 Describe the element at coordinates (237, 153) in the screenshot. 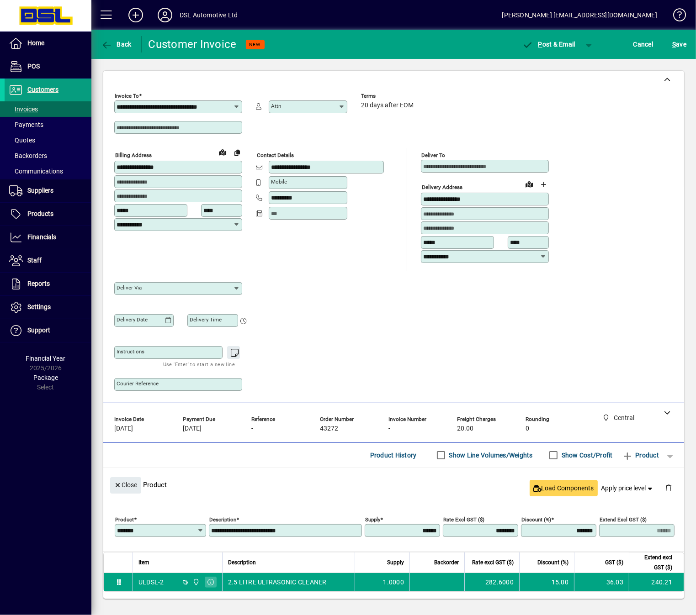

I see `button: Copy to Delivery address` at that location.